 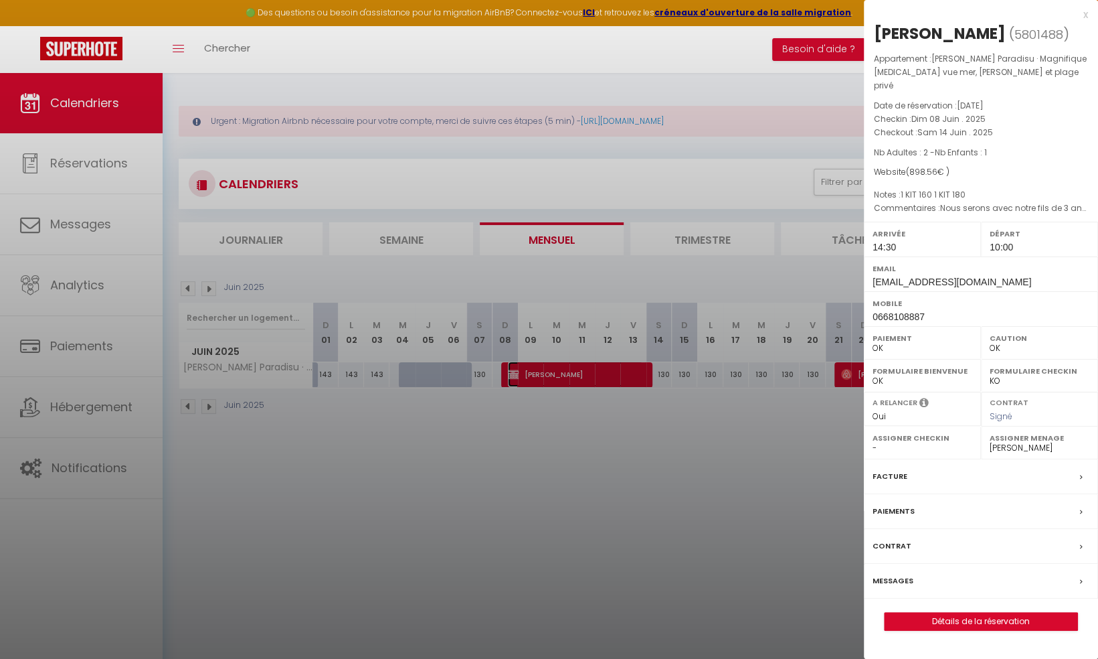 I want to click on label: Mobile, so click(x=981, y=303).